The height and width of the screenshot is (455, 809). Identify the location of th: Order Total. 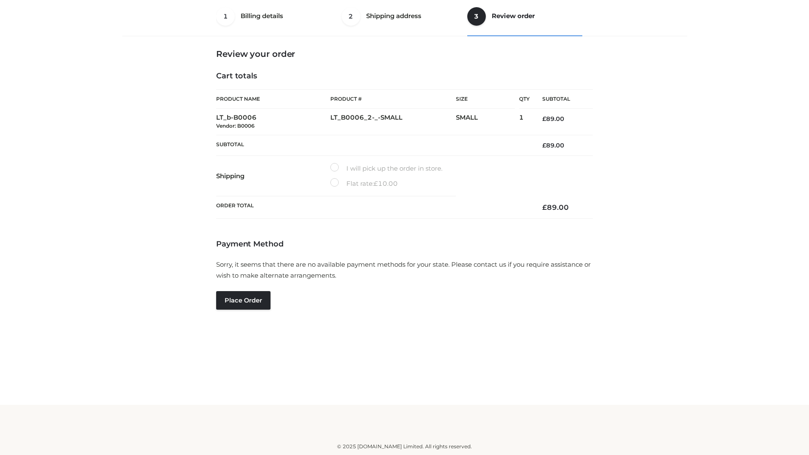
(373, 207).